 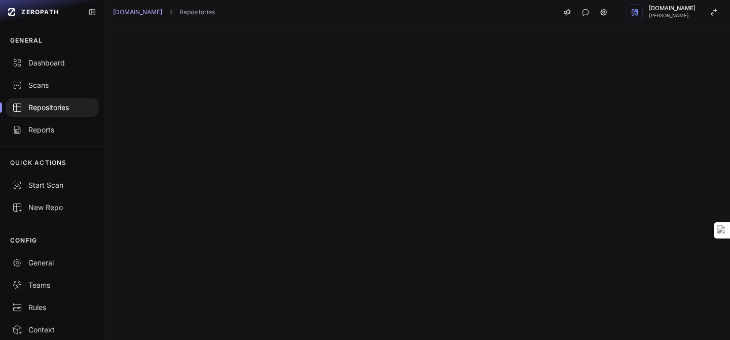 What do you see at coordinates (52, 130) in the screenshot?
I see `div: Reports` at bounding box center [52, 130].